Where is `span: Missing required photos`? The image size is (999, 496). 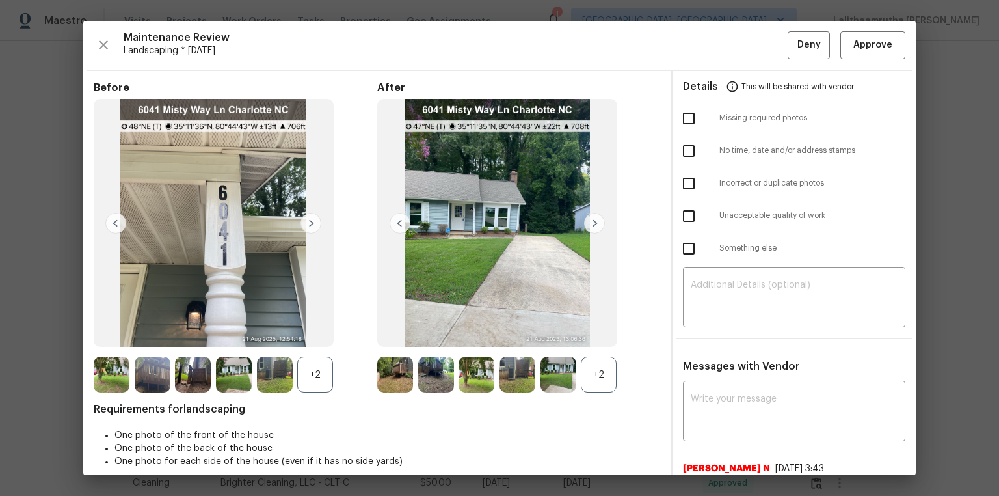 span: Missing required photos is located at coordinates (812, 118).